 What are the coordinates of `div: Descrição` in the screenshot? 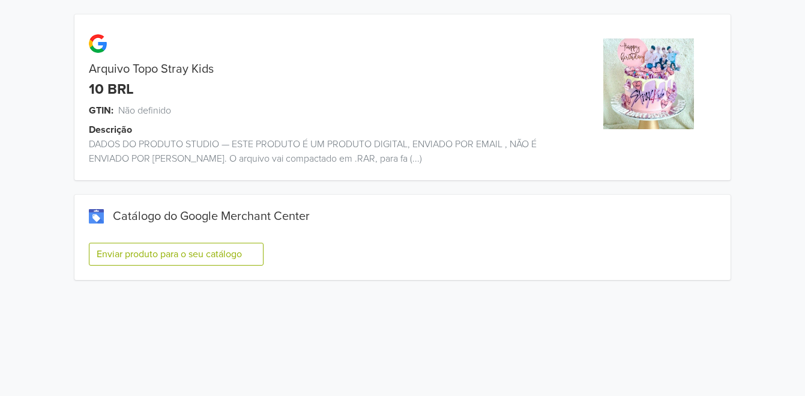 It's located at (334, 130).